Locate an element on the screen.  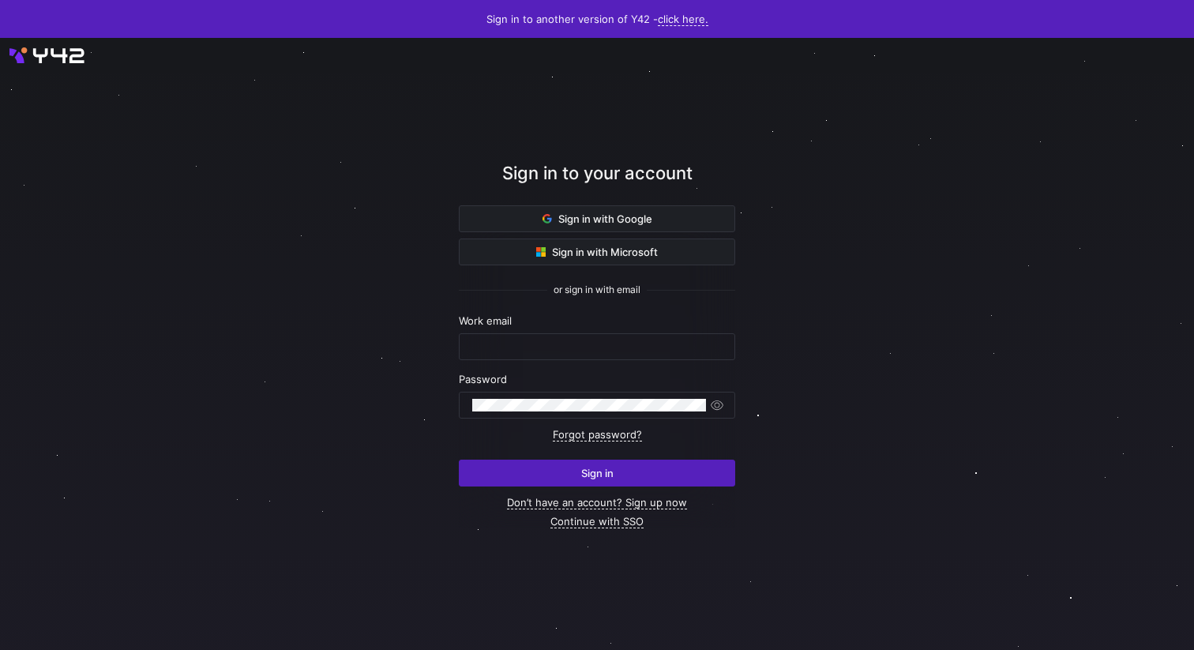
a: click here. is located at coordinates (683, 19).